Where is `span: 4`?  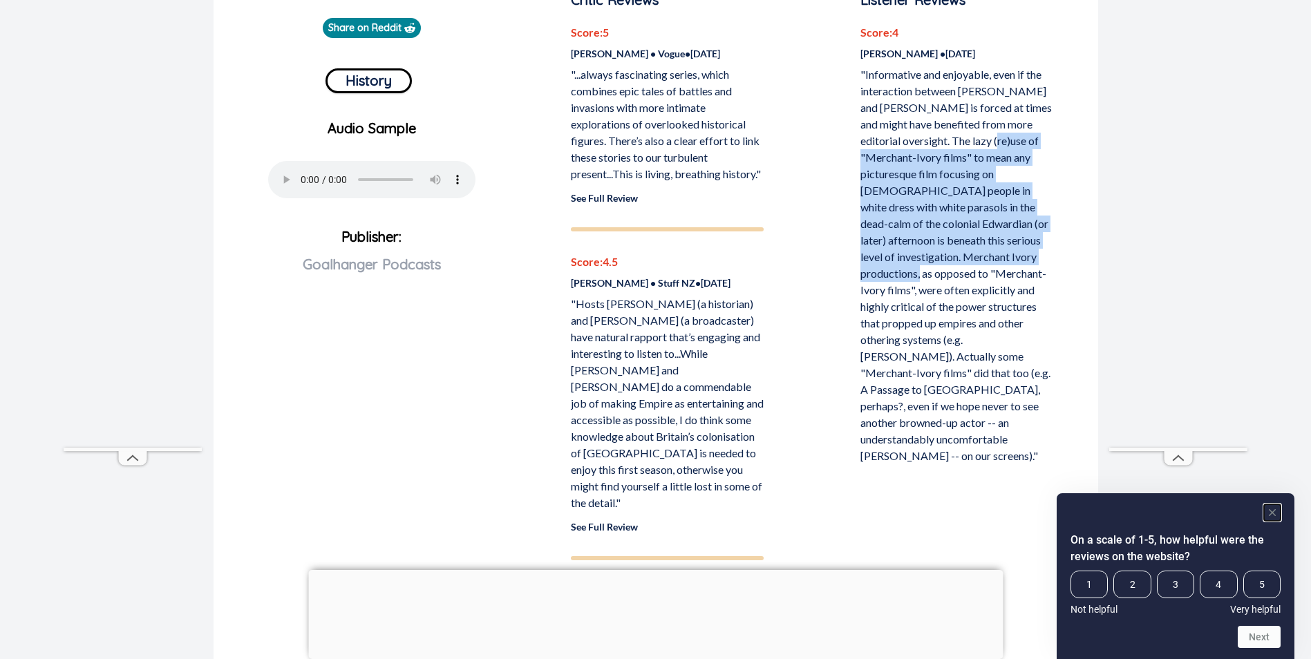 span: 4 is located at coordinates (1218, 585).